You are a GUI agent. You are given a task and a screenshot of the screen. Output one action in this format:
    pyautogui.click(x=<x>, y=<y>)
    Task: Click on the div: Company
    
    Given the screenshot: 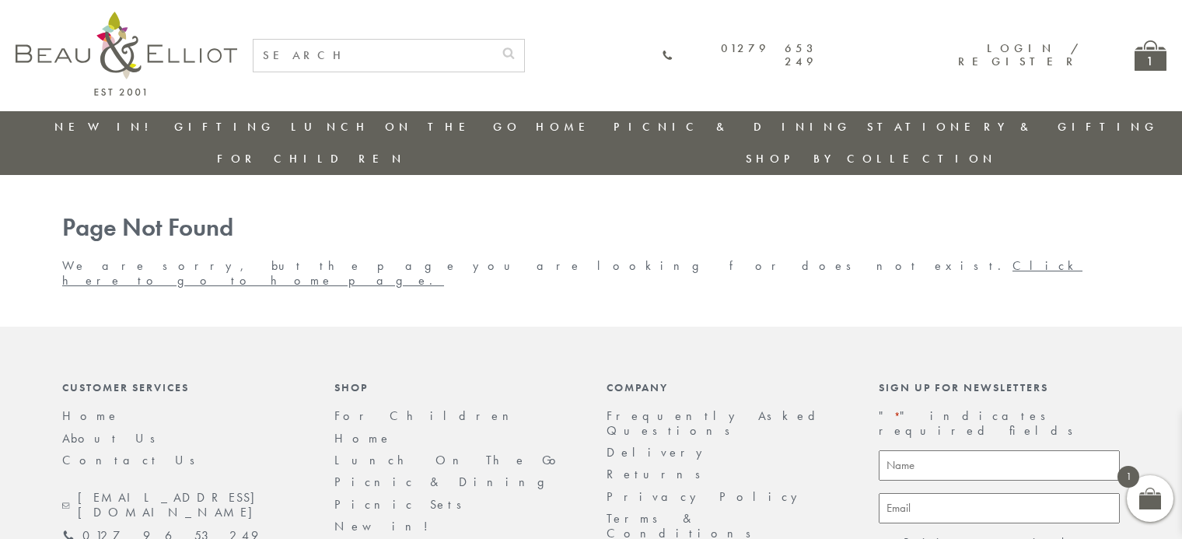 What is the action you would take?
    pyautogui.click(x=727, y=387)
    